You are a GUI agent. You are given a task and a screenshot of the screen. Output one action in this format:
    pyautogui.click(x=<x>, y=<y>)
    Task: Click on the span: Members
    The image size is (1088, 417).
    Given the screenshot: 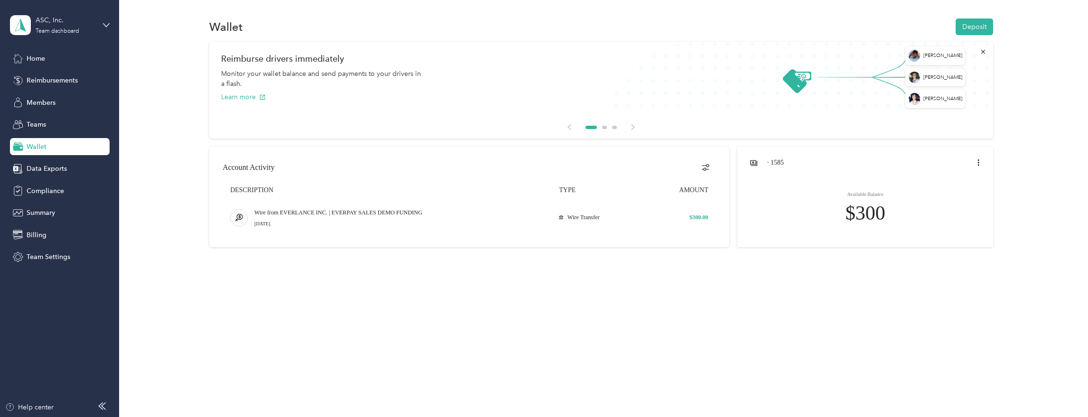 What is the action you would take?
    pyautogui.click(x=41, y=102)
    